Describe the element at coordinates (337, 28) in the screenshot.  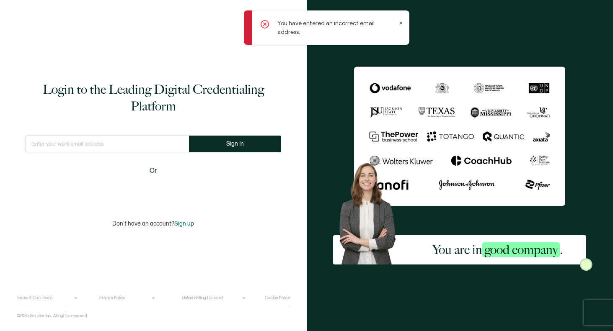
I see `p: You have entered an incorrect email address.` at that location.